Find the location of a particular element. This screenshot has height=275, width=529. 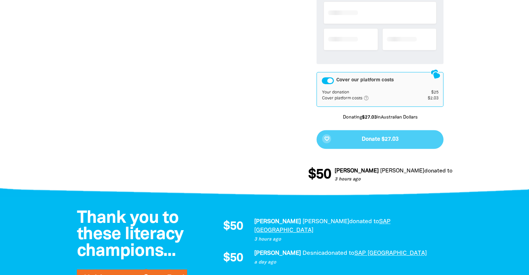

button: Cover our platform costs is located at coordinates (328, 81).